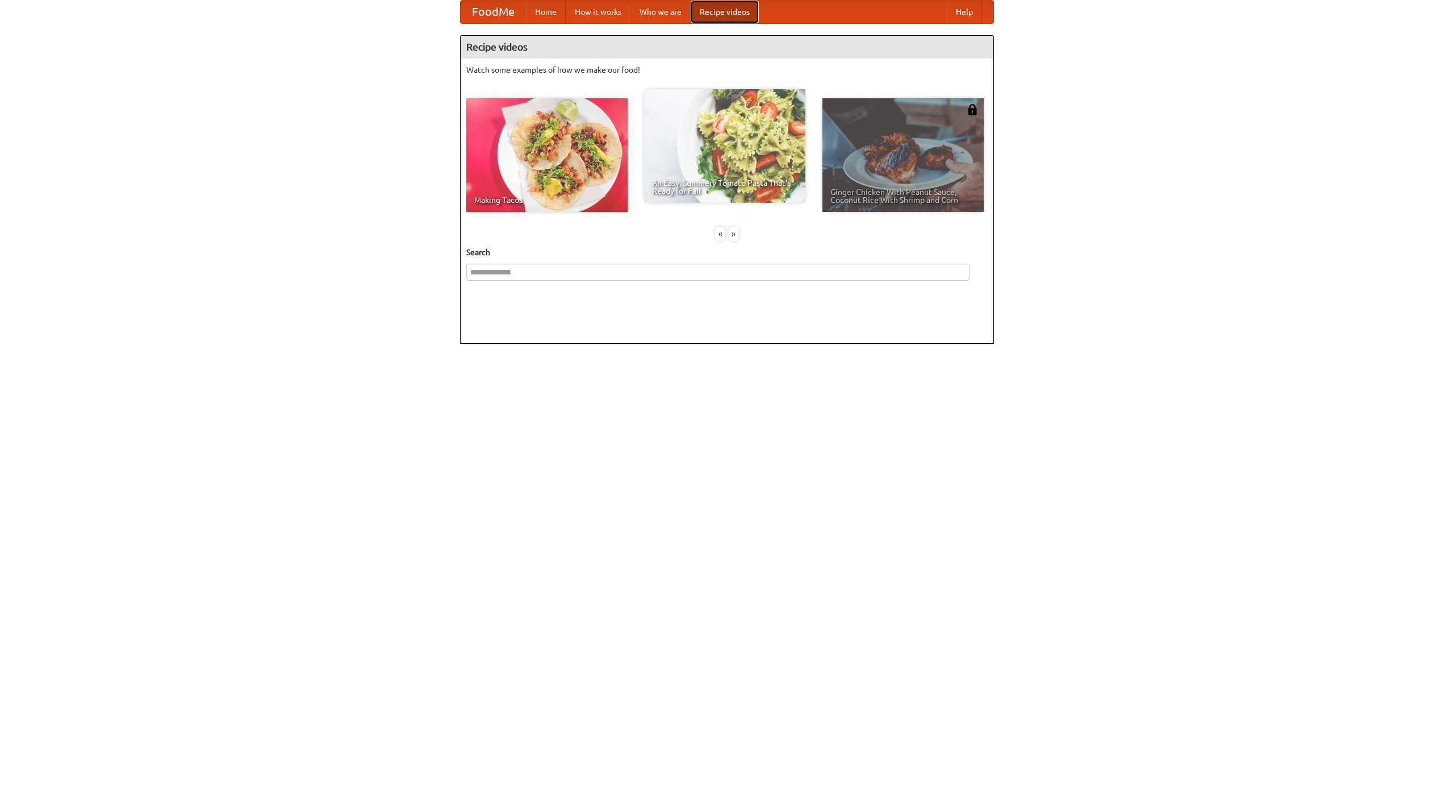 The width and height of the screenshot is (1454, 804). Describe the element at coordinates (727, 252) in the screenshot. I see `h5: Search` at that location.